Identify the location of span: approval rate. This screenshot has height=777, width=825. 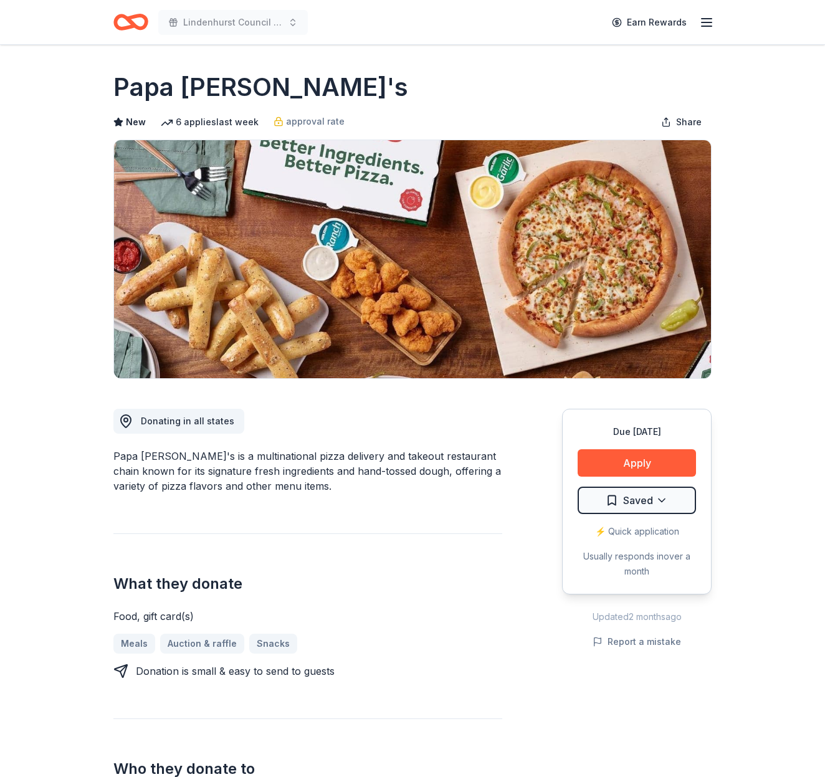
(315, 122).